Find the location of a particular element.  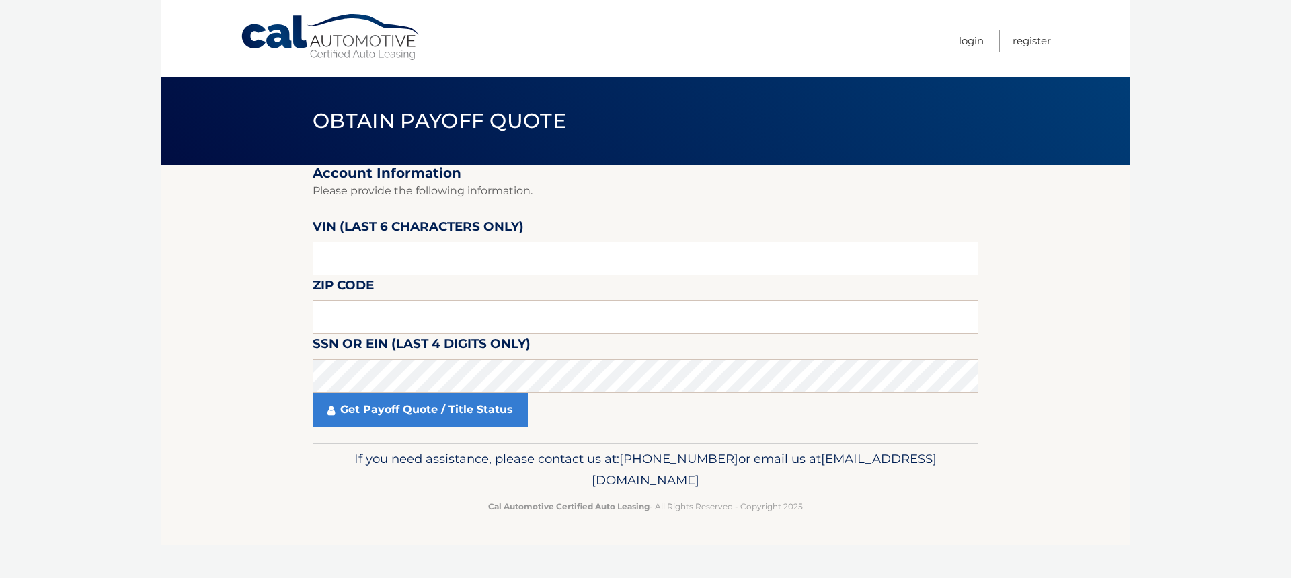

a: Cal Automotive is located at coordinates (331, 37).